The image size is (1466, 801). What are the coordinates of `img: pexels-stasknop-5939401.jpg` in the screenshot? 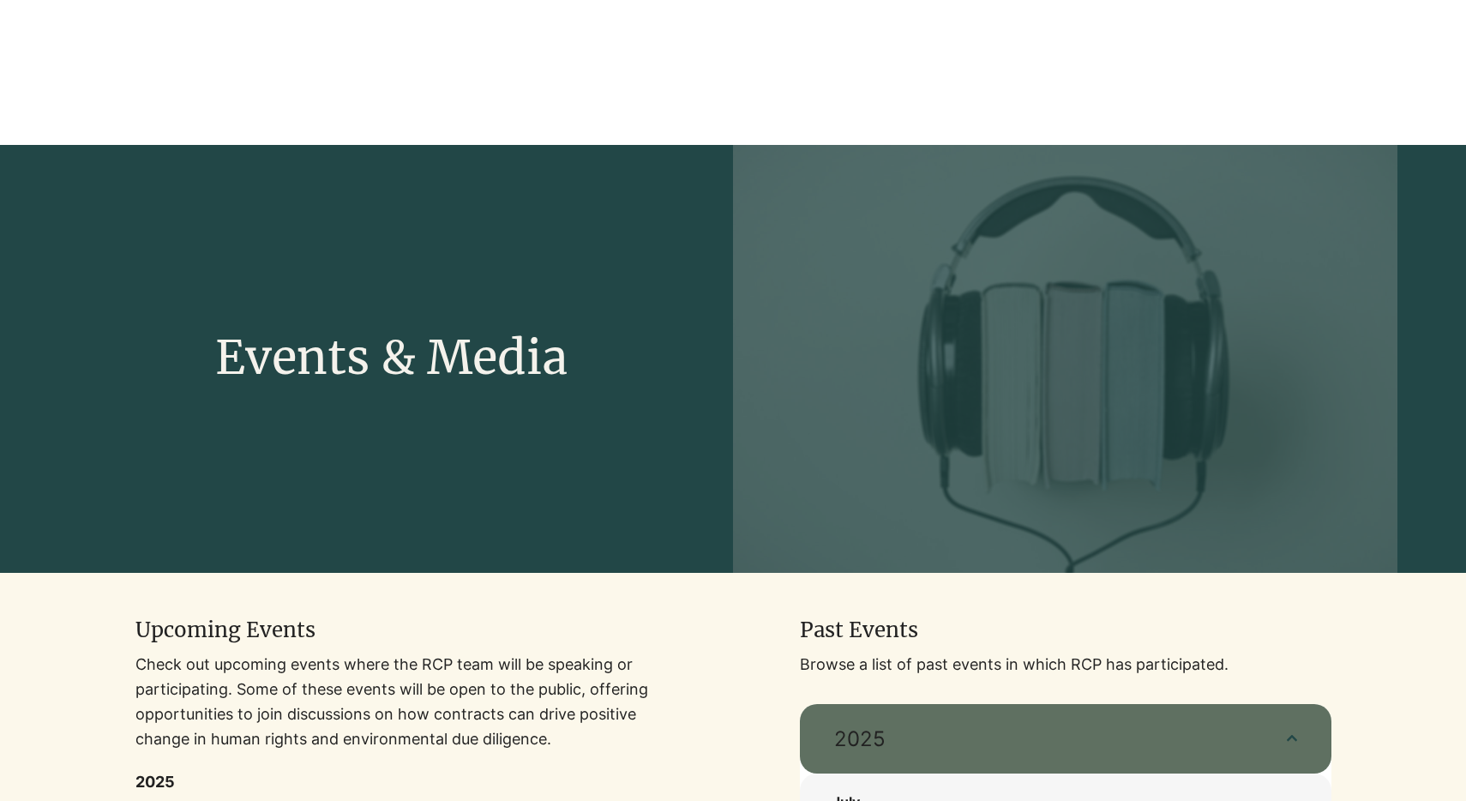 It's located at (1065, 358).